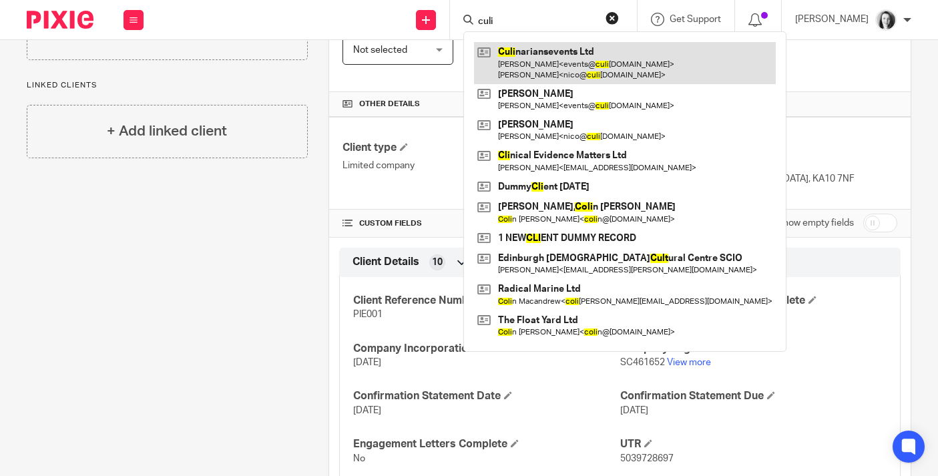  Describe the element at coordinates (886, 20) in the screenshot. I see `img: T1JH8BBNX-UMG48CW64-d2649b4fbe26-512.png` at that location.